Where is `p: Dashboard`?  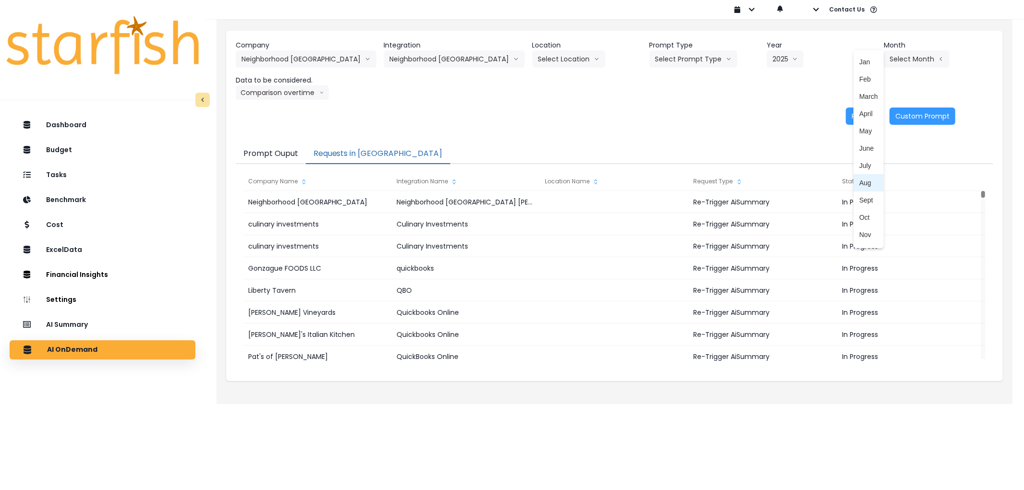
p: Dashboard is located at coordinates (66, 125).